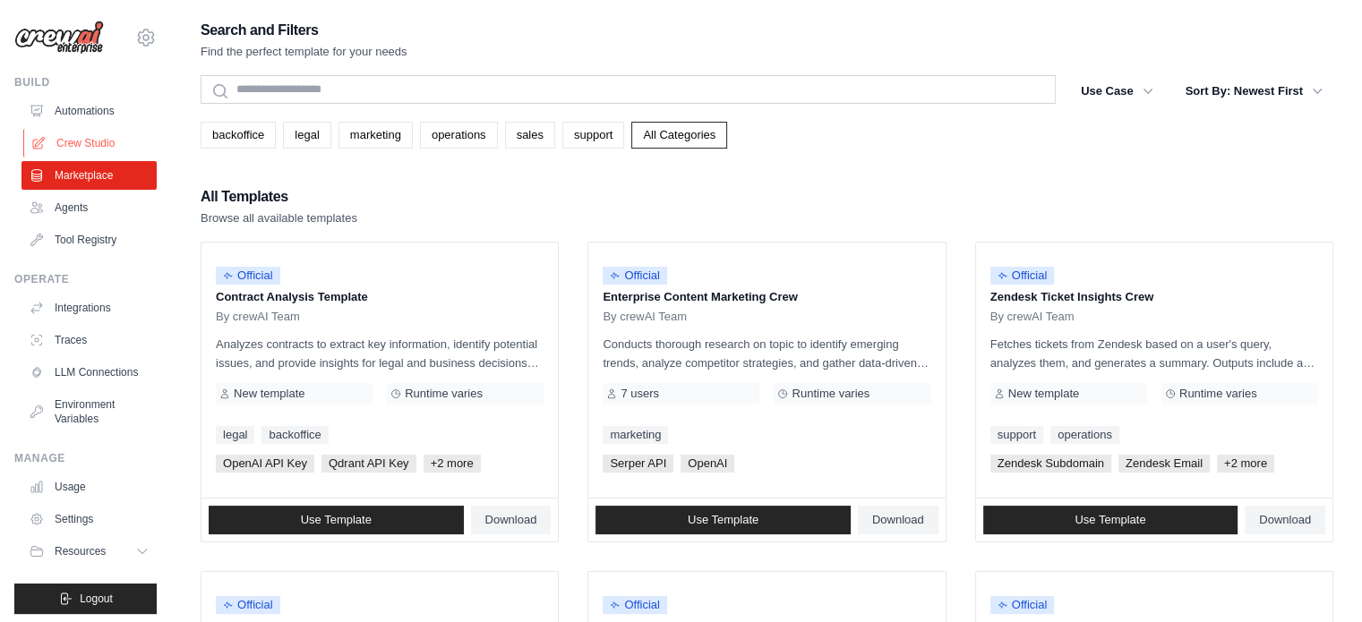 The width and height of the screenshot is (1362, 622). Describe the element at coordinates (265, 464) in the screenshot. I see `span: OpenAI API Key` at that location.